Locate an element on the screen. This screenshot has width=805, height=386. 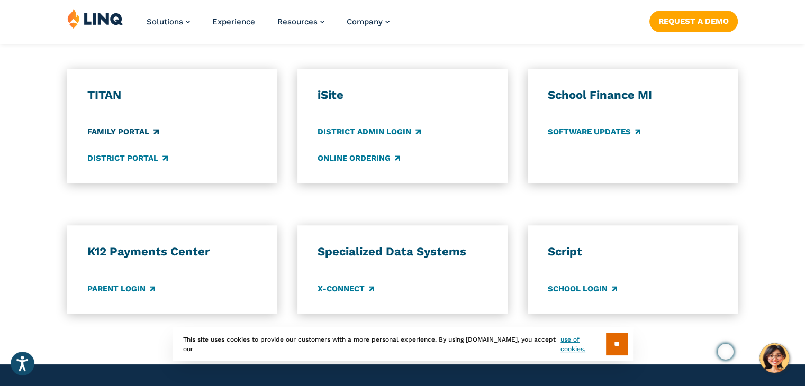
a: use of cookies. is located at coordinates (583, 345).